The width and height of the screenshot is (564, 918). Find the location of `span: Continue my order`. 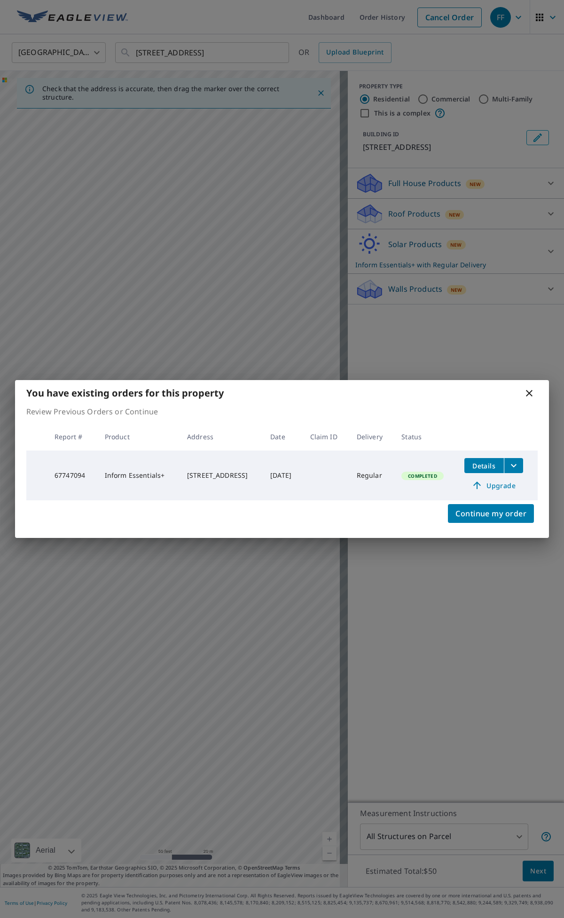

span: Continue my order is located at coordinates (491, 514).